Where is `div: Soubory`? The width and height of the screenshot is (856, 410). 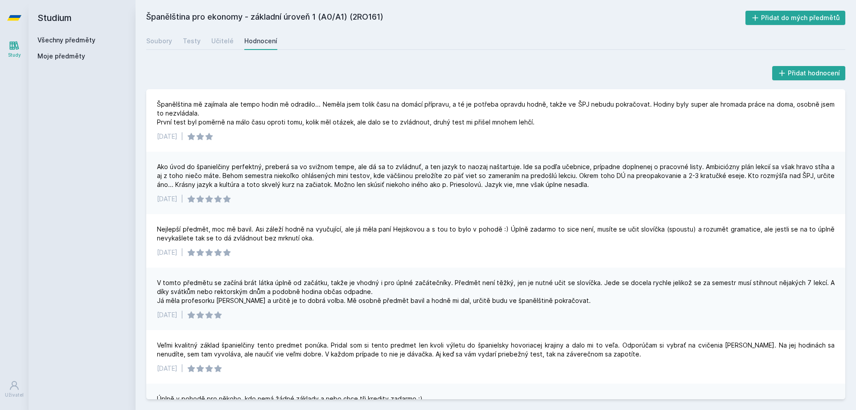 div: Soubory is located at coordinates (159, 41).